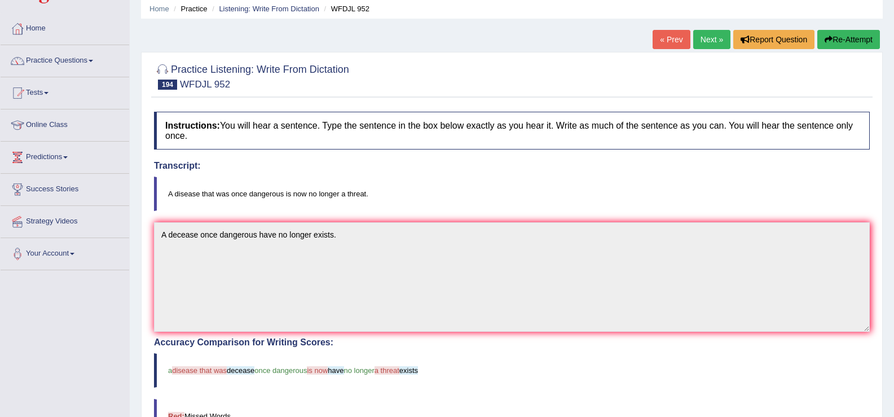 This screenshot has height=417, width=894. What do you see at coordinates (671, 39) in the screenshot?
I see `a: « Prev` at bounding box center [671, 39].